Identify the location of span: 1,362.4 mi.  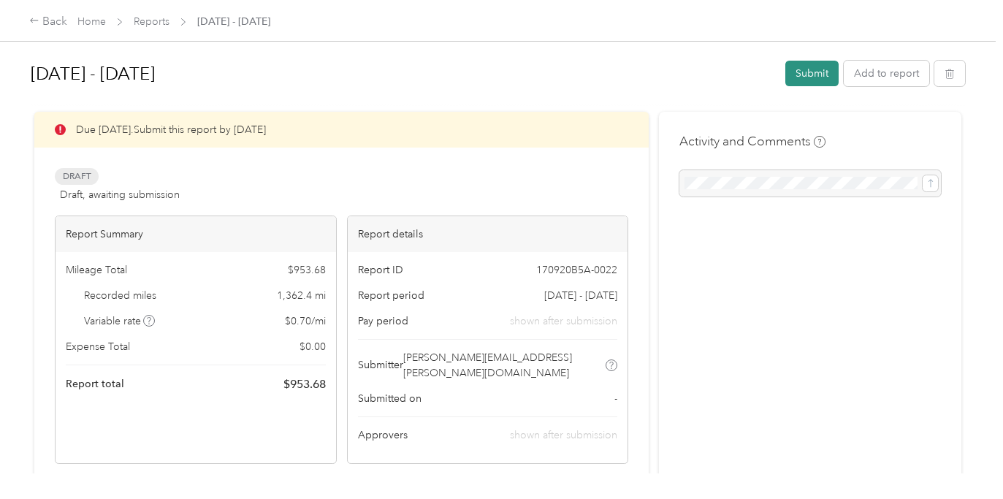
(301, 295).